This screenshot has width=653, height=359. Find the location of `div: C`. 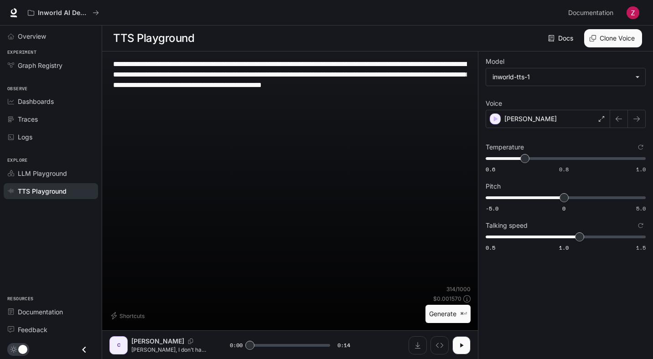

div: C is located at coordinates (119, 346).